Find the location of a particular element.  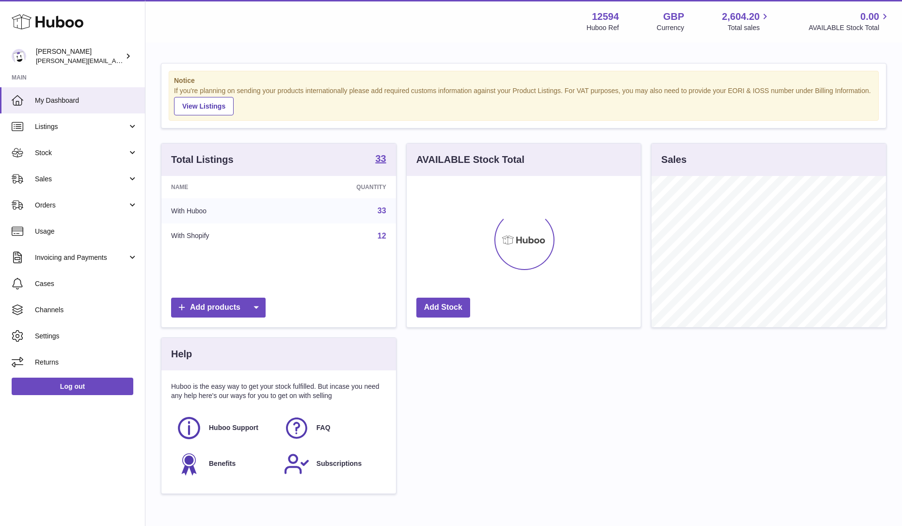

span: FAQ is located at coordinates (323, 428).